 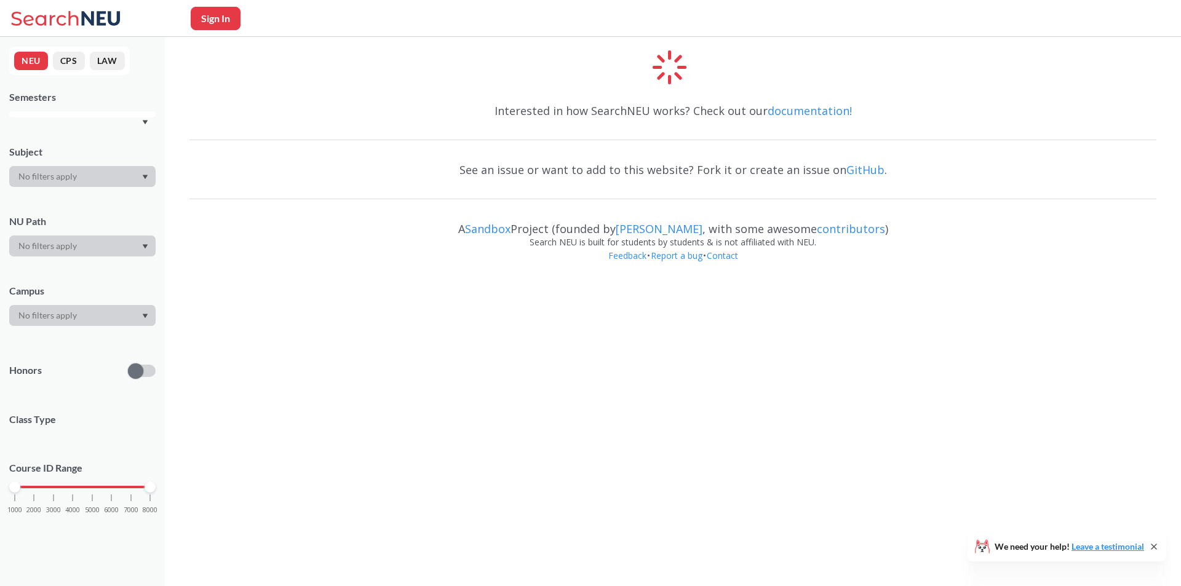 What do you see at coordinates (82, 221) in the screenshot?
I see `div: NU Path` at bounding box center [82, 221].